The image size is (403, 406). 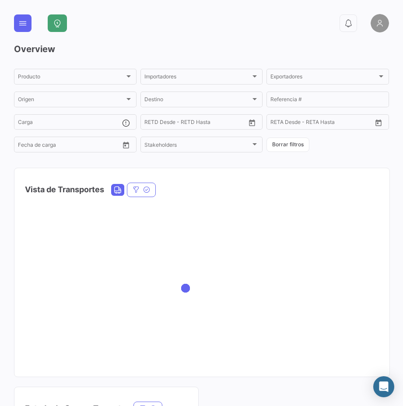 I want to click on span: Producto, so click(x=71, y=78).